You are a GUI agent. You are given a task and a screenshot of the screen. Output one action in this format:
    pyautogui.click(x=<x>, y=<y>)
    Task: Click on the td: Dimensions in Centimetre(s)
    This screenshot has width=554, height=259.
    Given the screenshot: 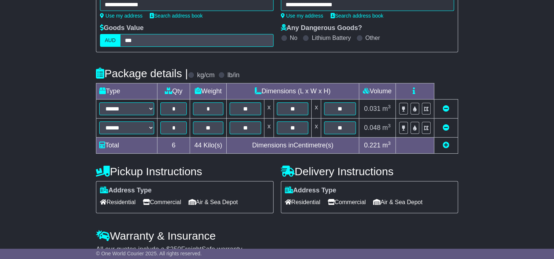 What is the action you would take?
    pyautogui.click(x=293, y=146)
    